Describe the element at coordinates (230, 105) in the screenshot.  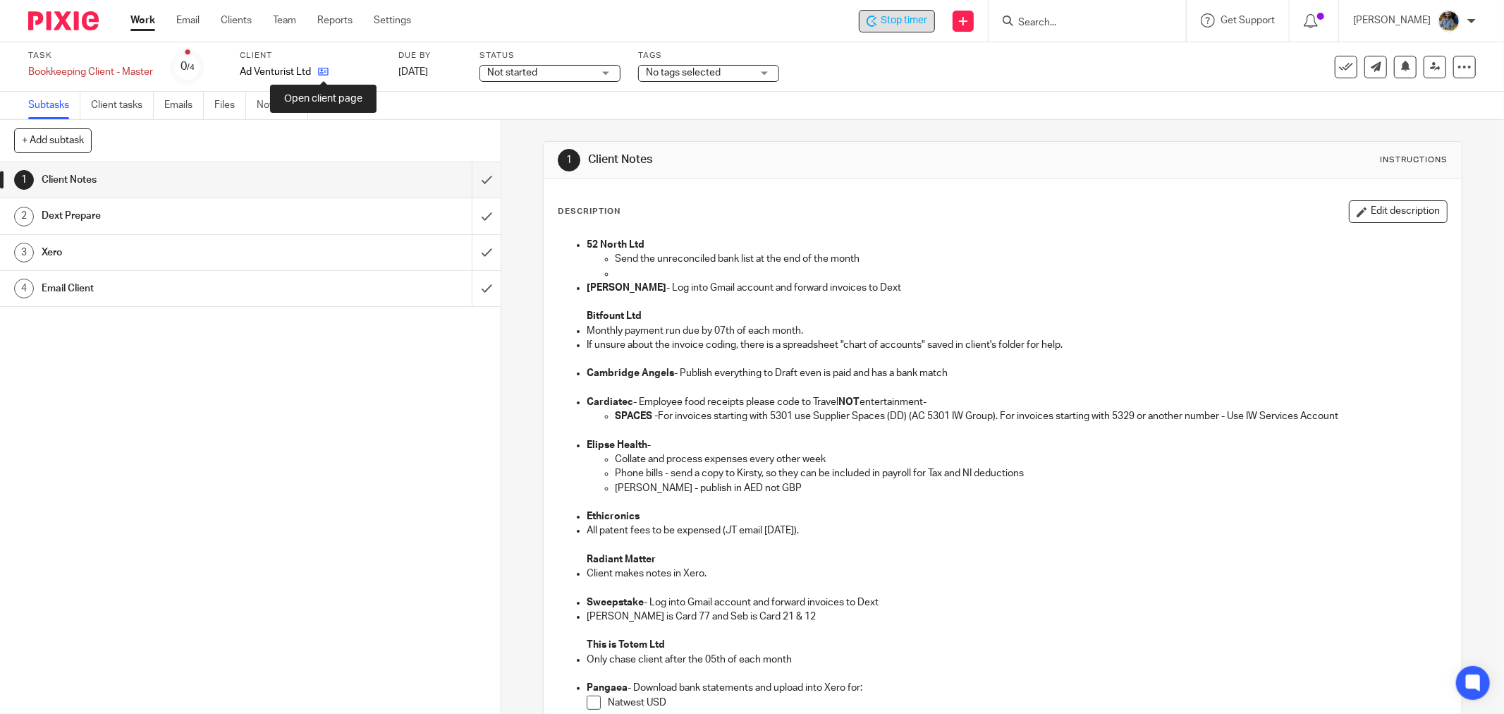
I see `a: Files` at that location.